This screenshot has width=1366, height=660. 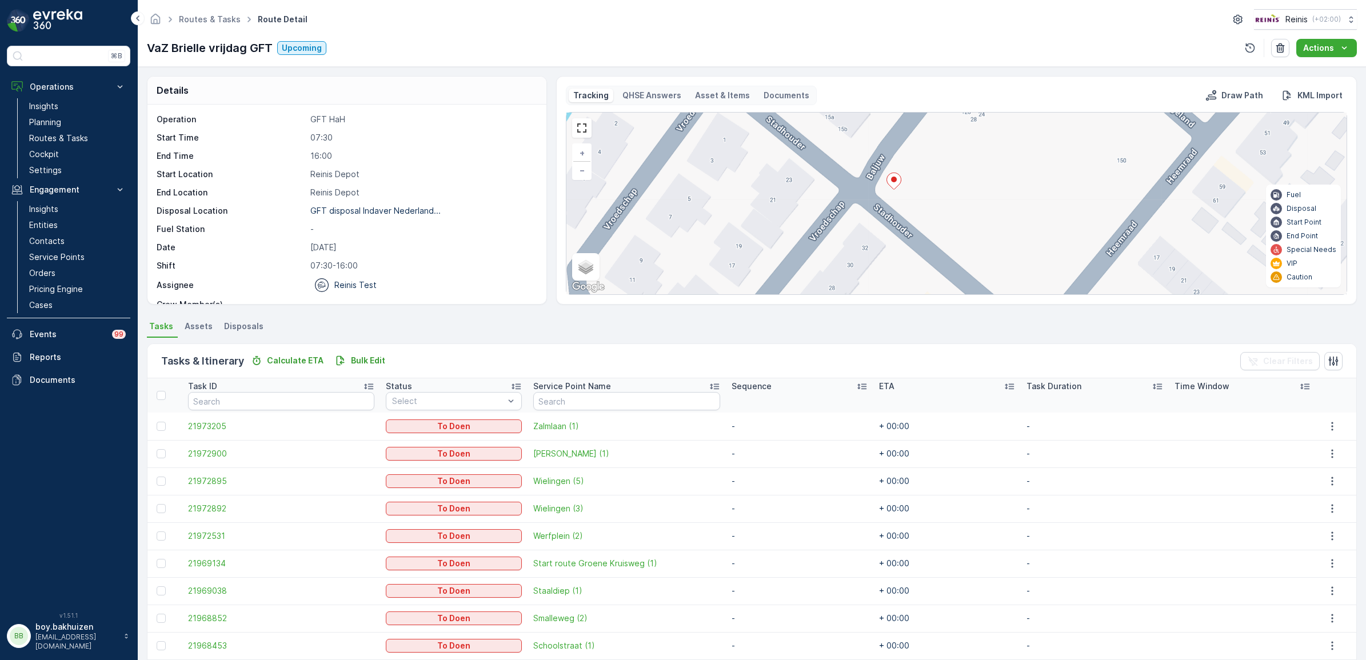 I want to click on p: 07:30, so click(x=422, y=138).